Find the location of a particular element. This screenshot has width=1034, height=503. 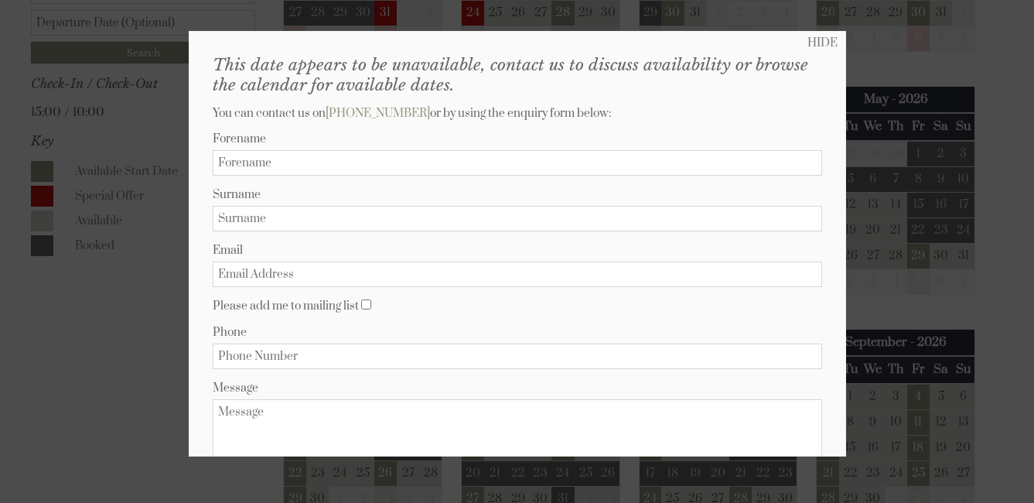

label: Message is located at coordinates (517, 388).